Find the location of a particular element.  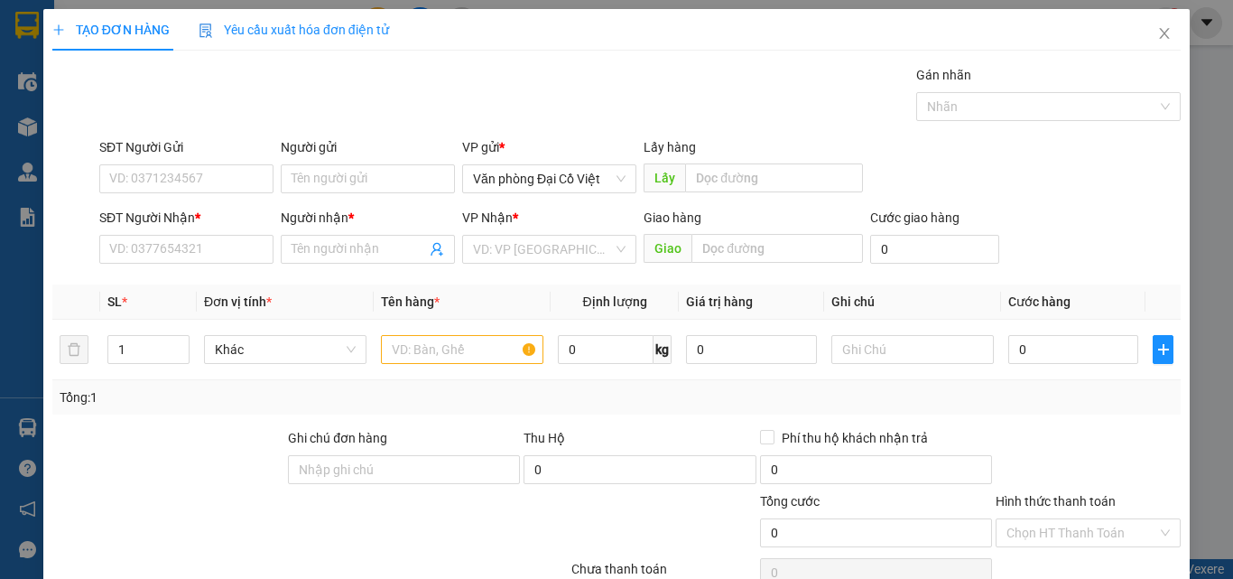

span: Yêu cầu xuất hóa đơn điện tử is located at coordinates (293, 30).